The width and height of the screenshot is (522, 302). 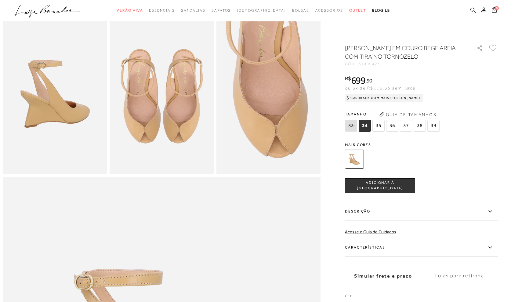 I want to click on span: Essenciais, so click(x=162, y=10).